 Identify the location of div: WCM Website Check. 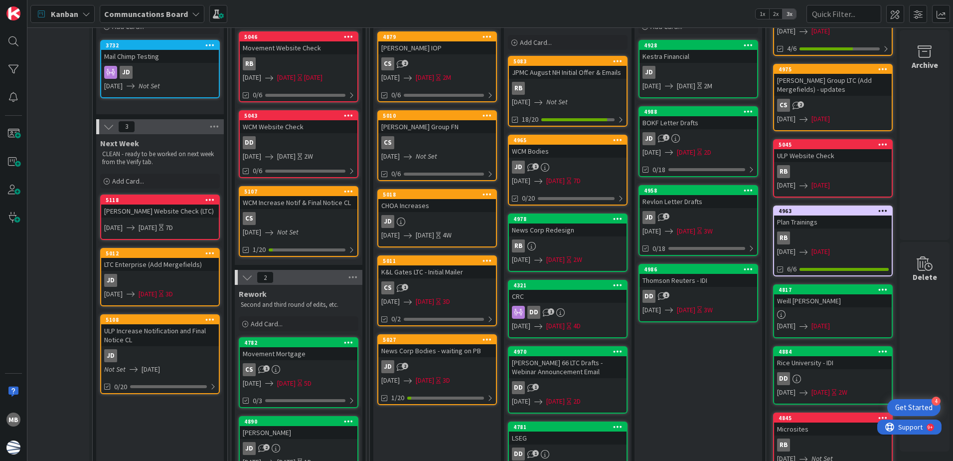
(299, 127).